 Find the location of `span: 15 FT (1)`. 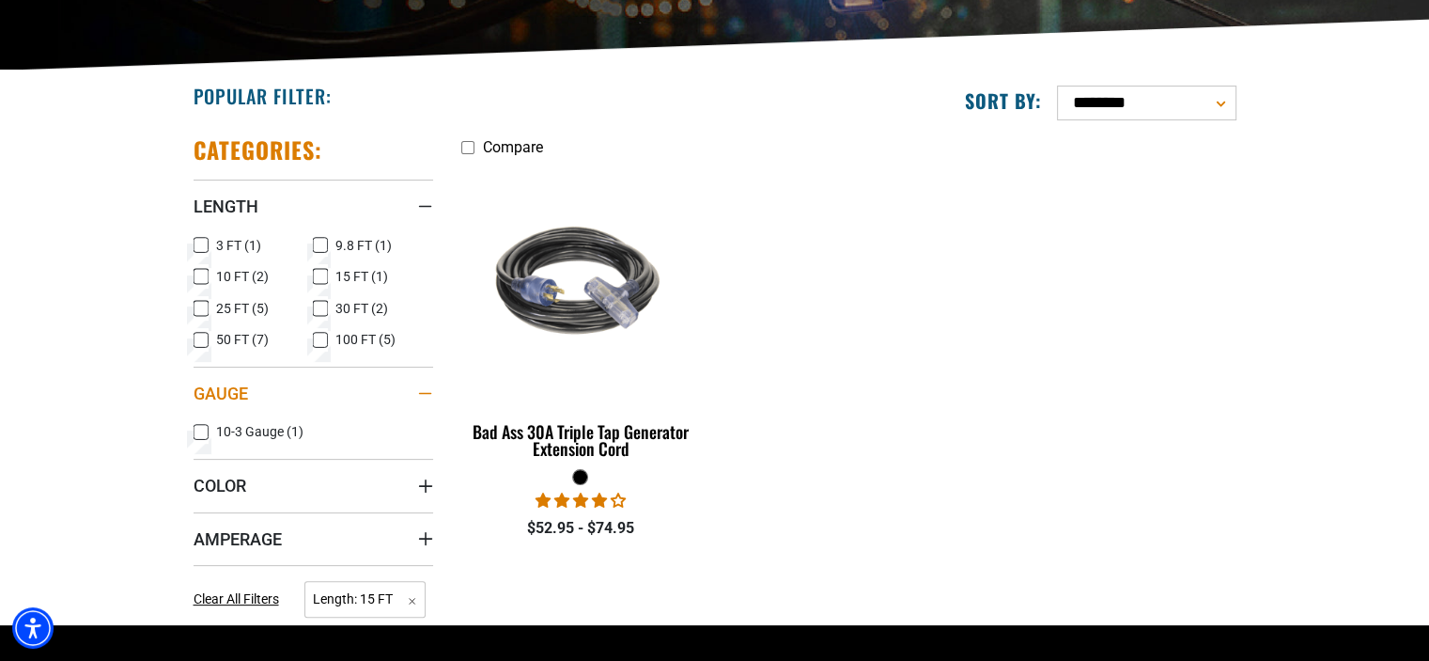

span: 15 FT (1) is located at coordinates (362, 276).